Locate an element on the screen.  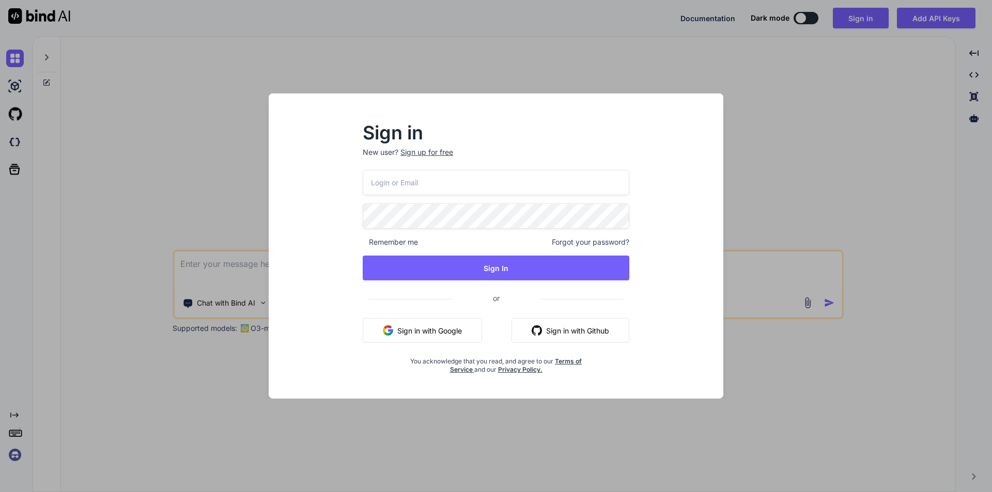
span: Forgot your password? is located at coordinates (590, 242).